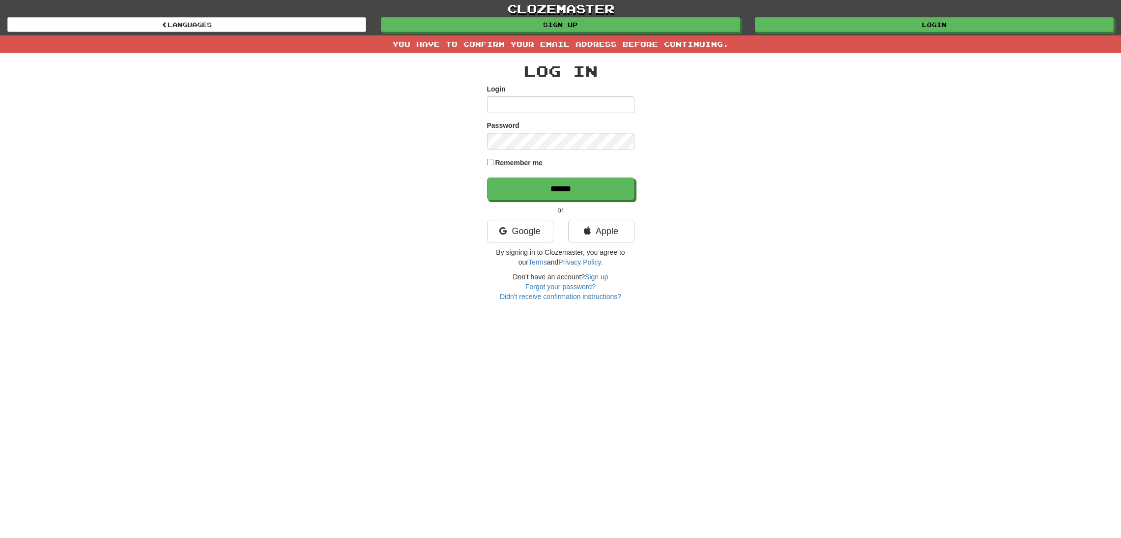 This screenshot has height=538, width=1121. What do you see at coordinates (560, 296) in the screenshot?
I see `a: Didn't receive confirmation instructions?` at bounding box center [560, 296].